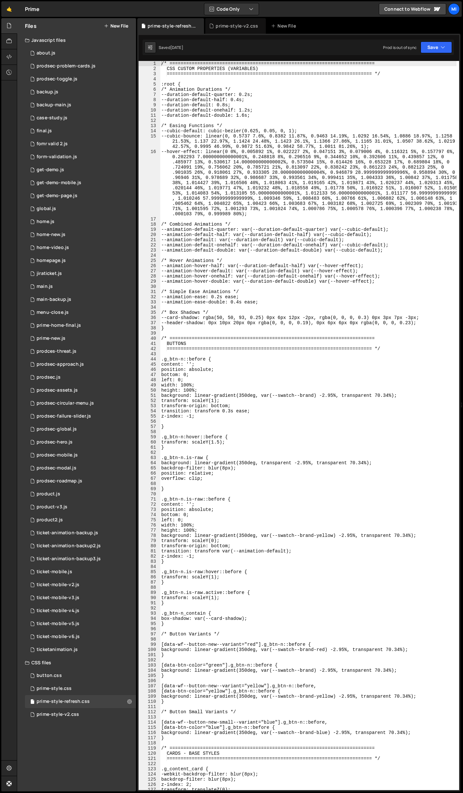 The width and height of the screenshot is (463, 793). What do you see at coordinates (80, 468) in the screenshot?
I see `div: 8968/41415.js` at bounding box center [80, 468].